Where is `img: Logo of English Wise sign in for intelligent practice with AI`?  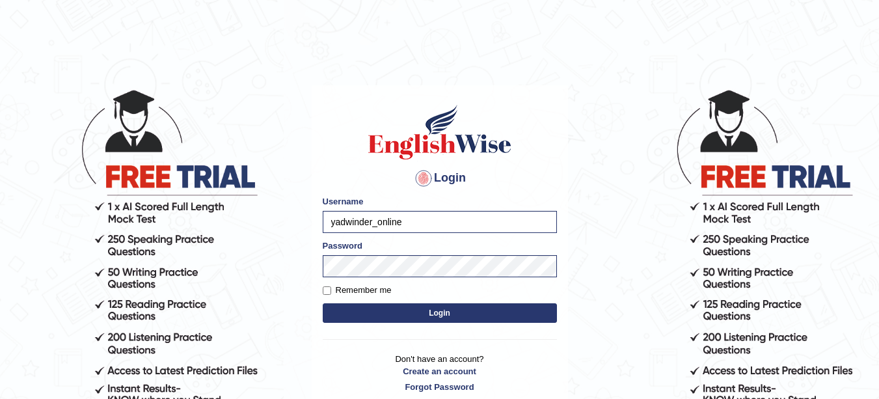
img: Logo of English Wise sign in for intelligent practice with AI is located at coordinates (440, 132).